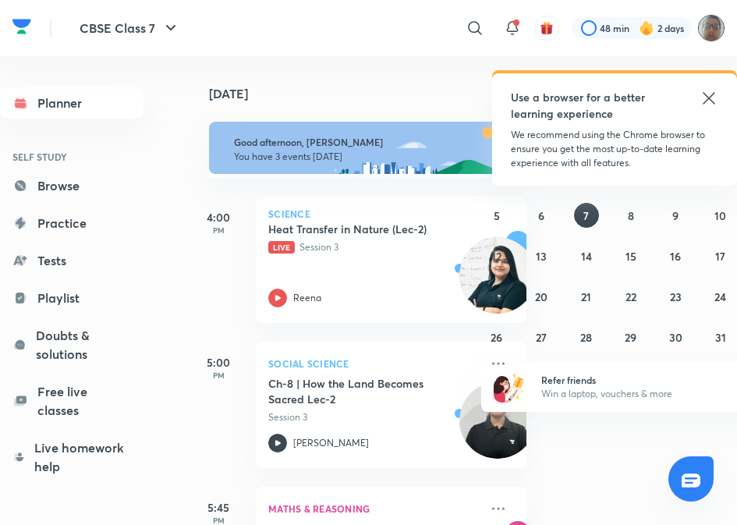  I want to click on h5: 5:00, so click(218, 362).